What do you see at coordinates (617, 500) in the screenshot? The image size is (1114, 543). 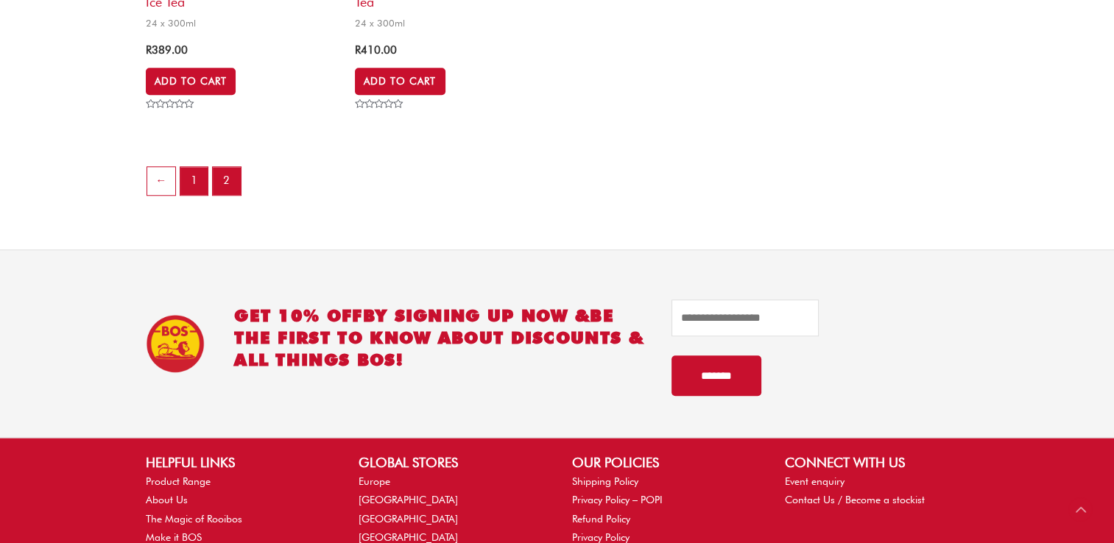 I see `a: Privacy Policy – POPI` at bounding box center [617, 500].